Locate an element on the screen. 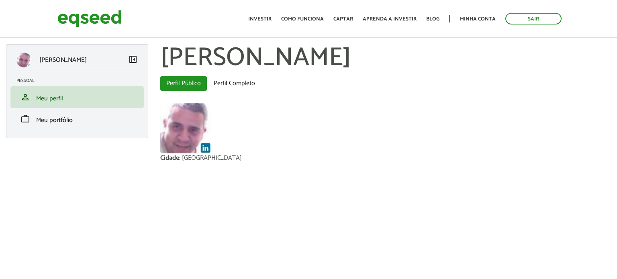  a: Blog is located at coordinates (433, 19).